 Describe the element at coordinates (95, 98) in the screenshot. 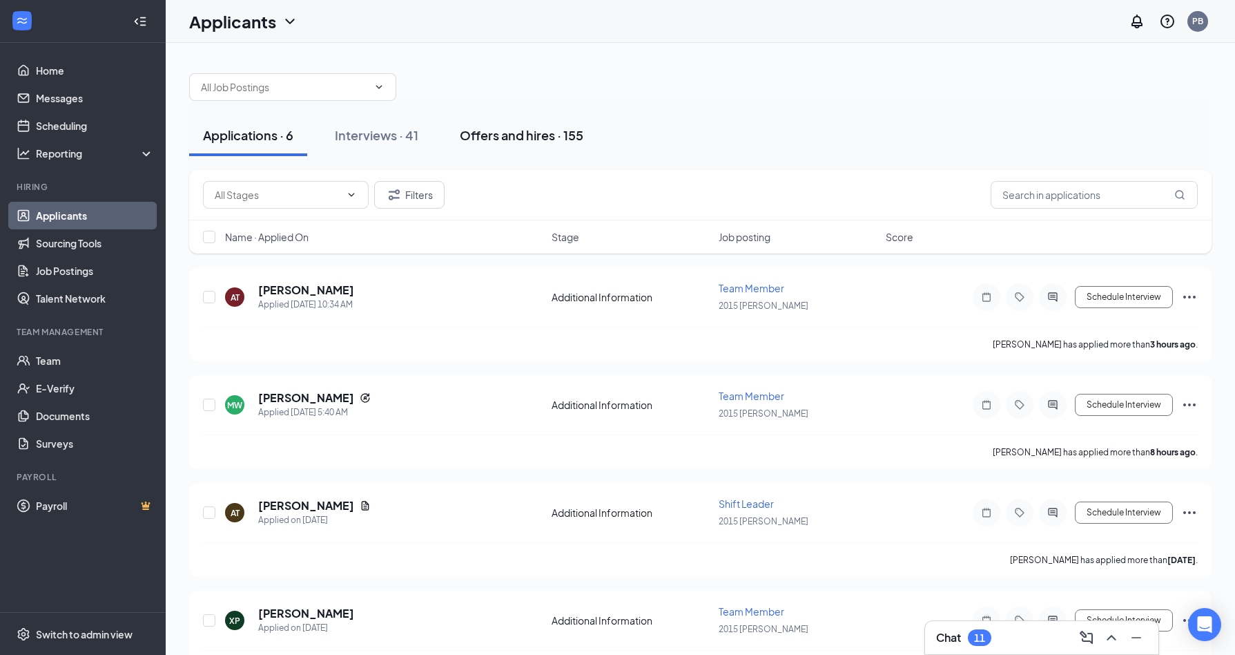

I see `a: Messages` at that location.